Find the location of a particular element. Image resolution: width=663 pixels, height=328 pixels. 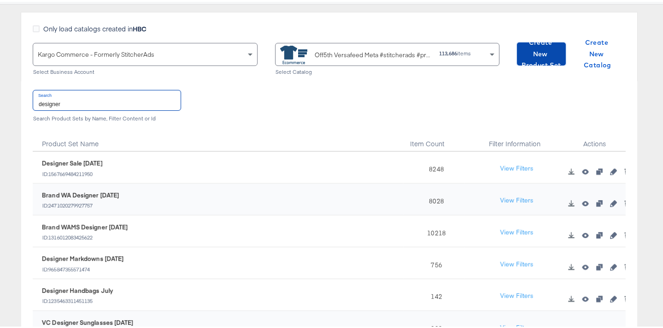

div: items is located at coordinates (455, 52).